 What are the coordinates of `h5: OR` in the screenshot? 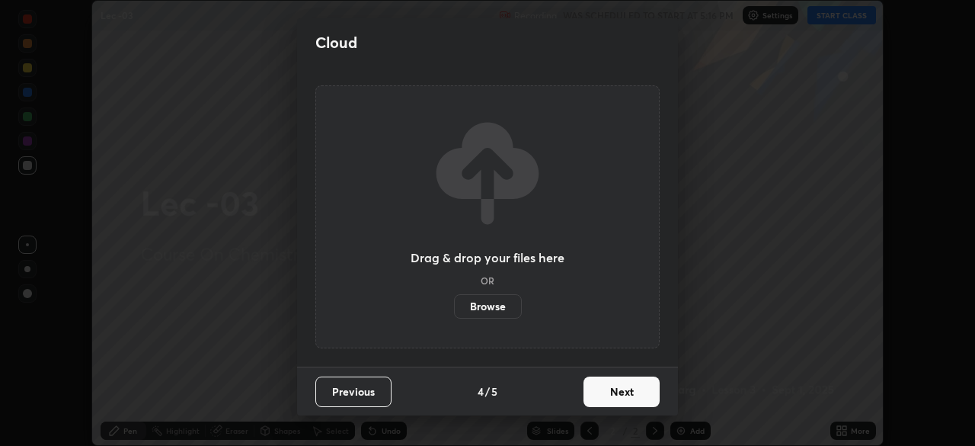 It's located at (488, 280).